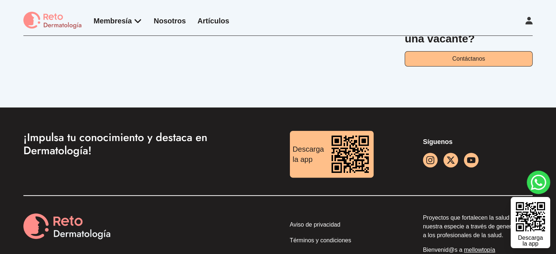  I want to click on div: Membresía, so click(118, 21).